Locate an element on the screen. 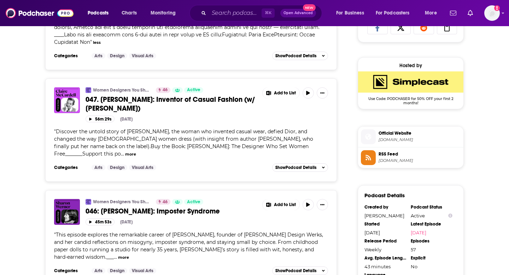 The width and height of the screenshot is (509, 275). div: Active is located at coordinates (432, 216).